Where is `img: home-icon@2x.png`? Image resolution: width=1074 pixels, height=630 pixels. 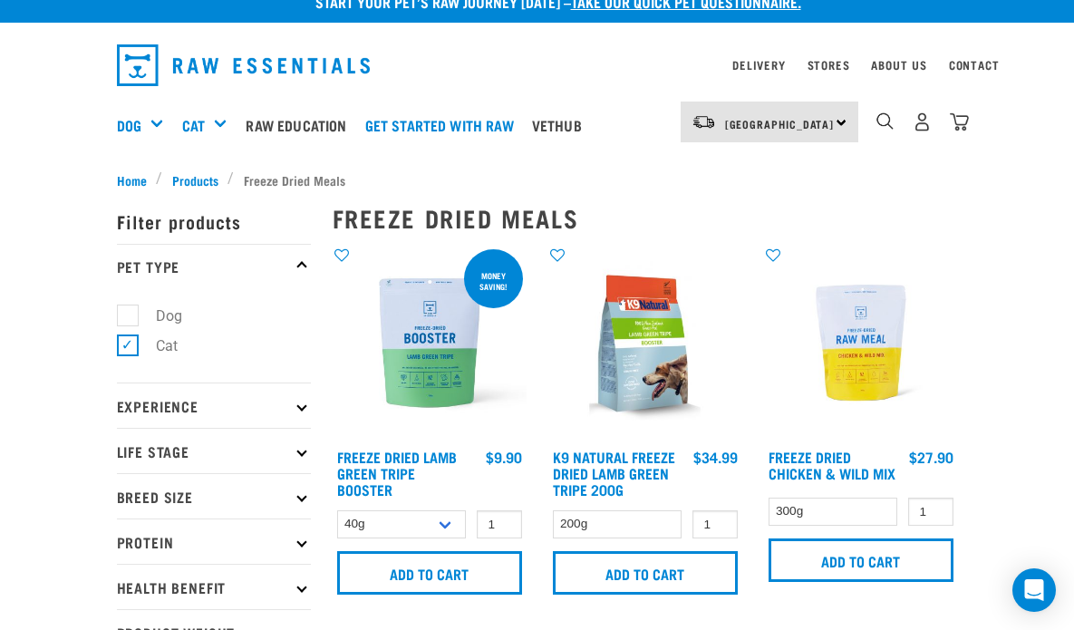 img: home-icon@2x.png is located at coordinates (959, 121).